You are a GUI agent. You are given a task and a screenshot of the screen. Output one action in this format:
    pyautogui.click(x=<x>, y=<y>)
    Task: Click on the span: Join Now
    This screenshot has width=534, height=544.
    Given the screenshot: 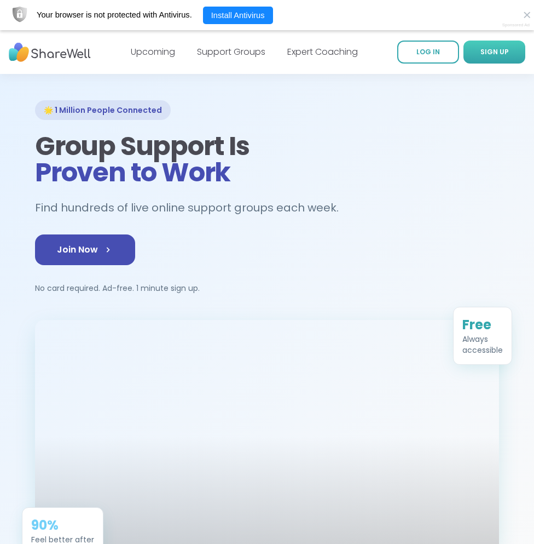 What is the action you would take?
    pyautogui.click(x=85, y=250)
    